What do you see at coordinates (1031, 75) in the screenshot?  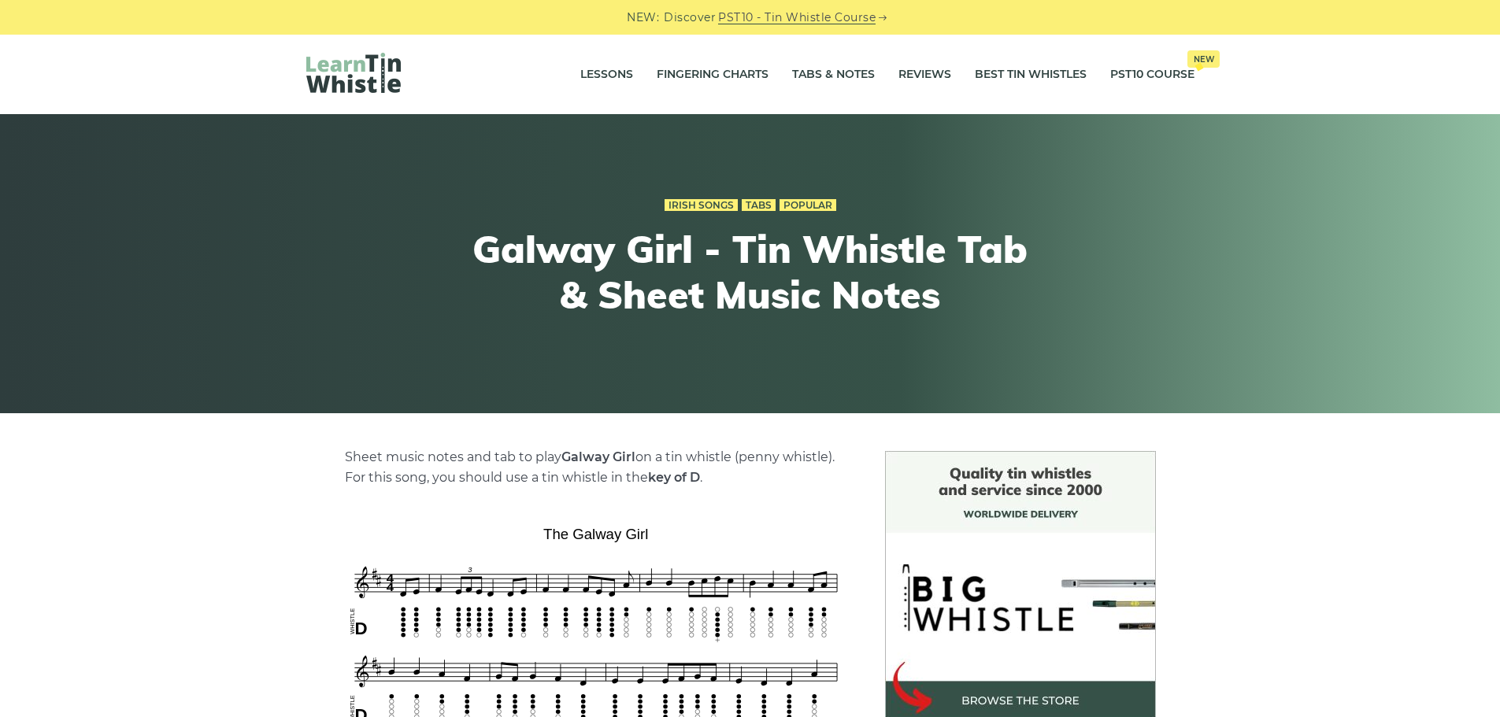 I see `a: Best Tin Whistles` at bounding box center [1031, 75].